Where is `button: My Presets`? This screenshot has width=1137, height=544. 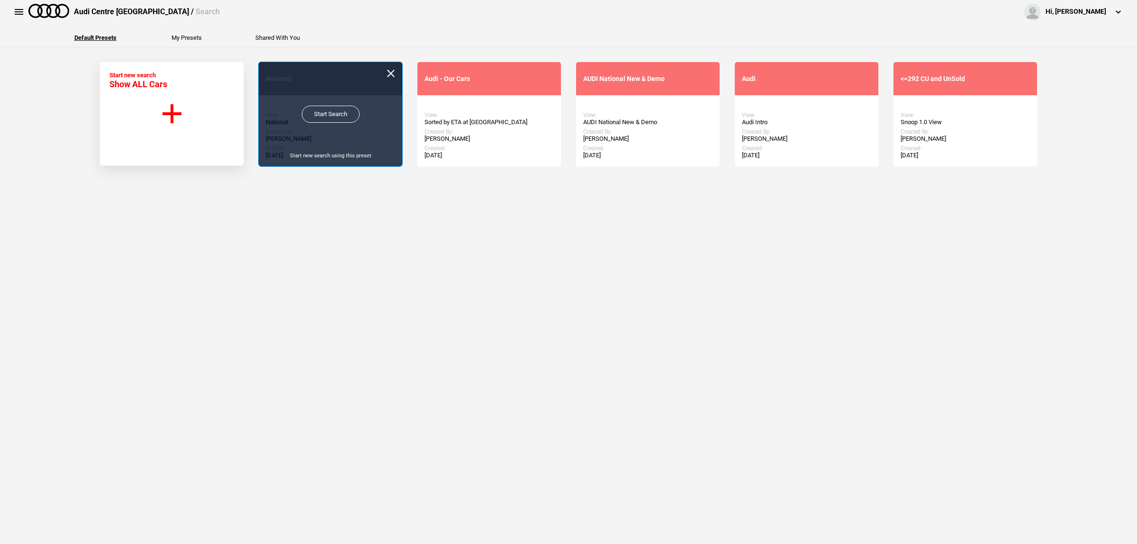
button: My Presets is located at coordinates (187, 37).